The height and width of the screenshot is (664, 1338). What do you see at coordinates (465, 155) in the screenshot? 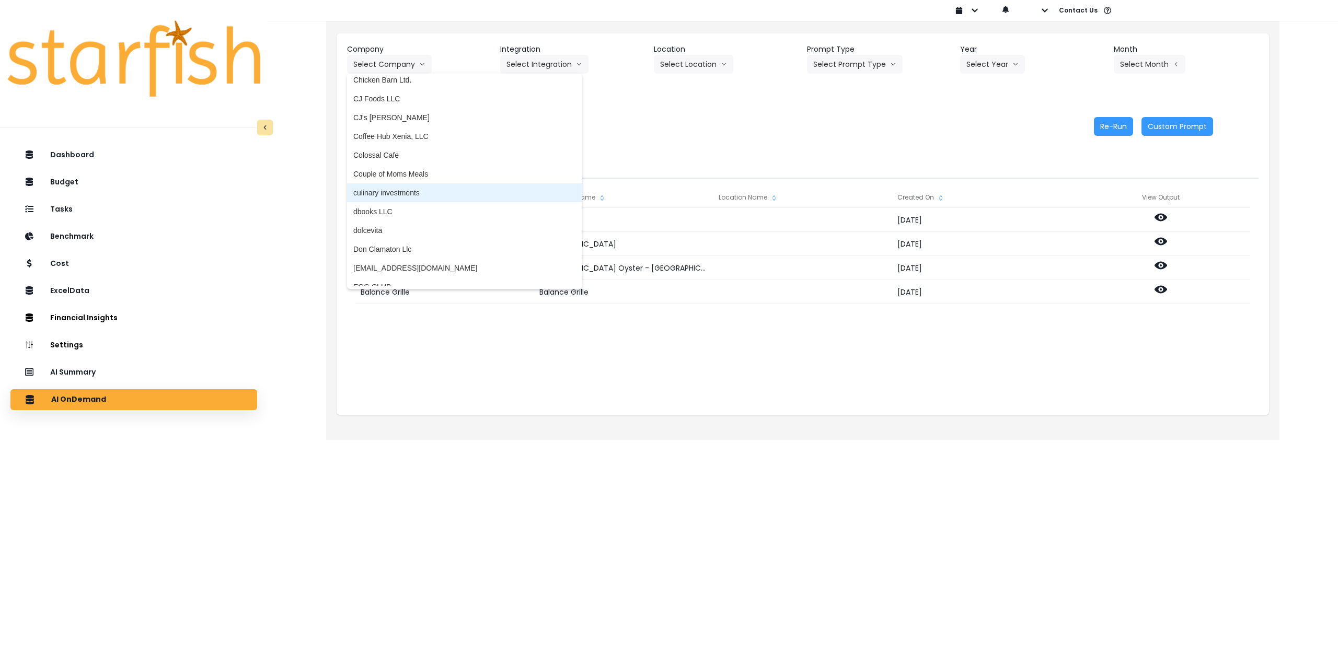
I see `span: Colossal Cafe` at bounding box center [465, 155].